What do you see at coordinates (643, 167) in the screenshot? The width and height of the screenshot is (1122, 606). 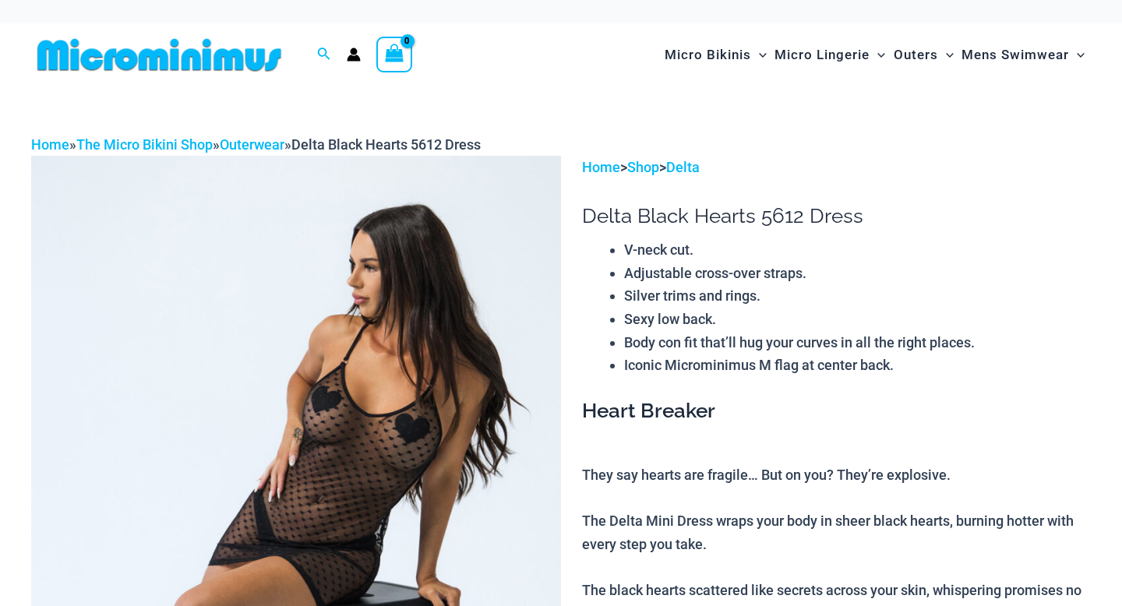 I see `a: Shop` at bounding box center [643, 167].